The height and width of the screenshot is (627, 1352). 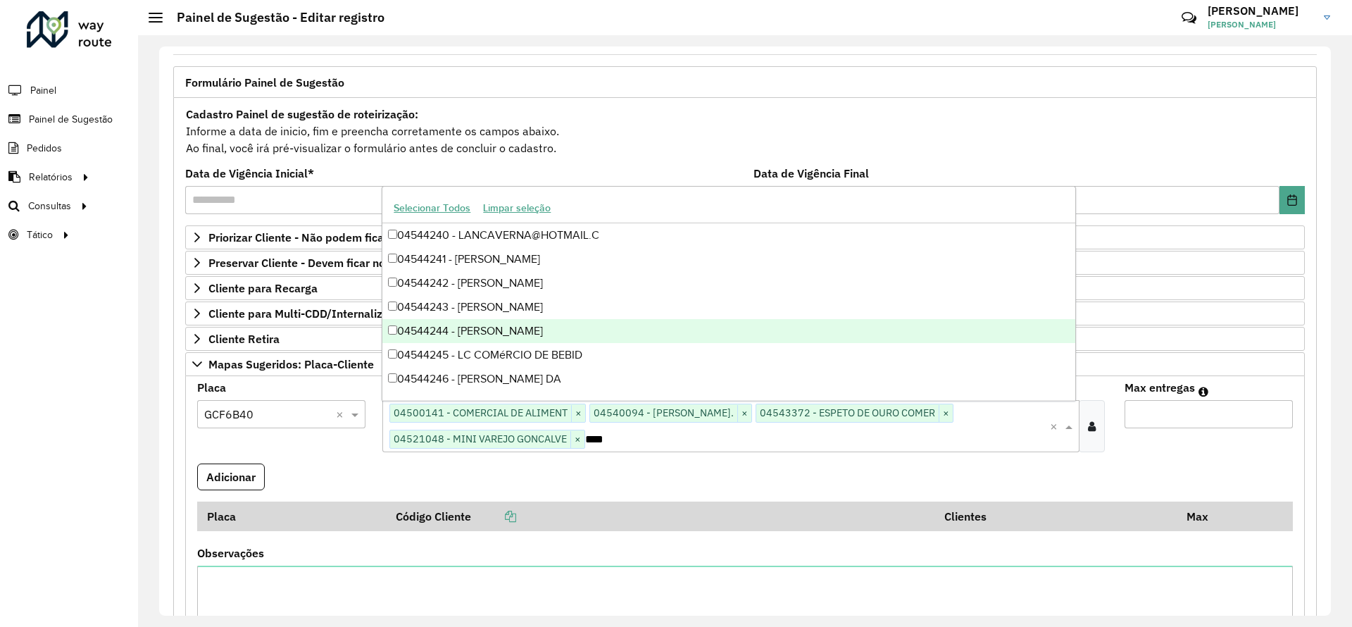 What do you see at coordinates (302, 114) in the screenshot?
I see `strong: Cadastro Painel de sugestão de roteirização:` at bounding box center [302, 114].